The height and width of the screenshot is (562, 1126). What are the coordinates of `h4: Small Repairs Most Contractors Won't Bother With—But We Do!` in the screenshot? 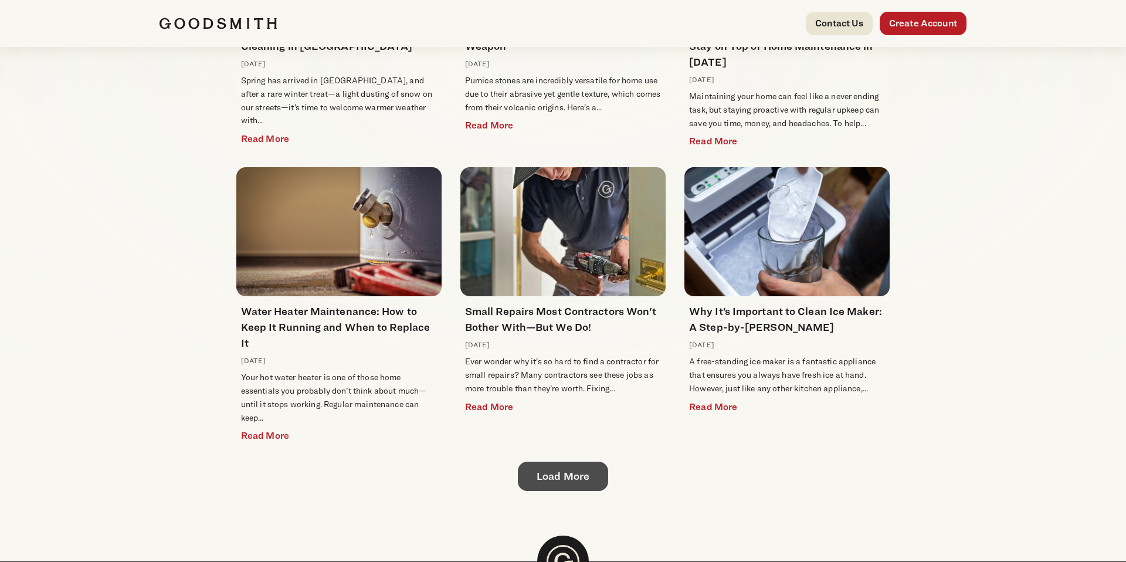 It's located at (563, 319).